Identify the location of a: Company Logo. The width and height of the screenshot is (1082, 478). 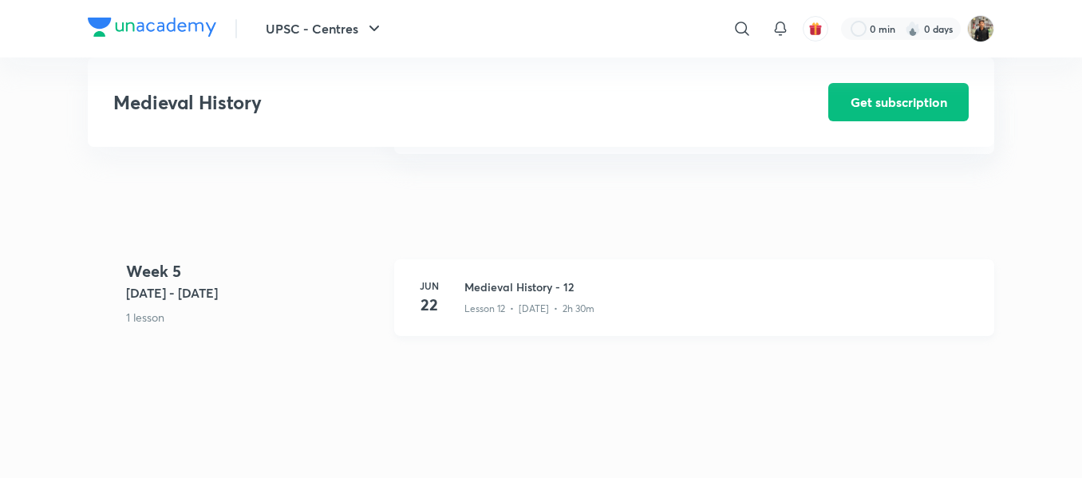
(152, 29).